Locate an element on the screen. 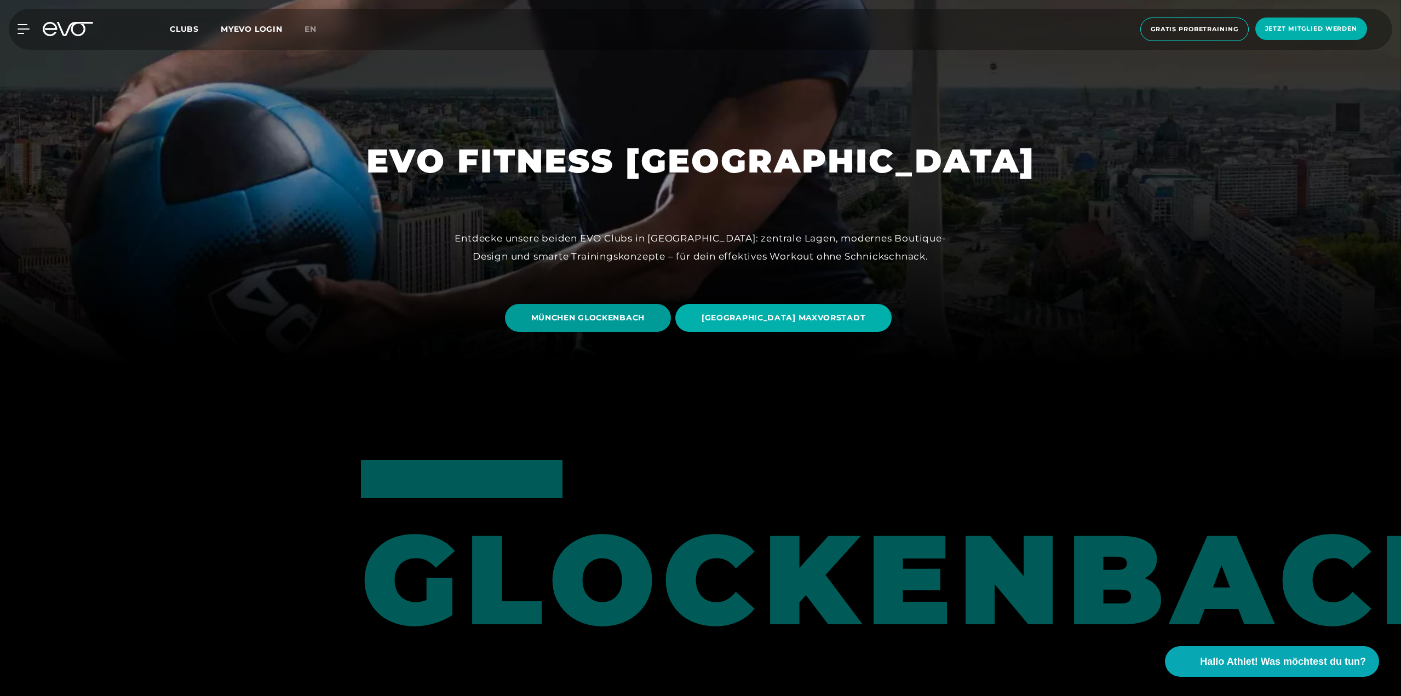 The width and height of the screenshot is (1401, 696). div: Glockenbach is located at coordinates (437, 552).